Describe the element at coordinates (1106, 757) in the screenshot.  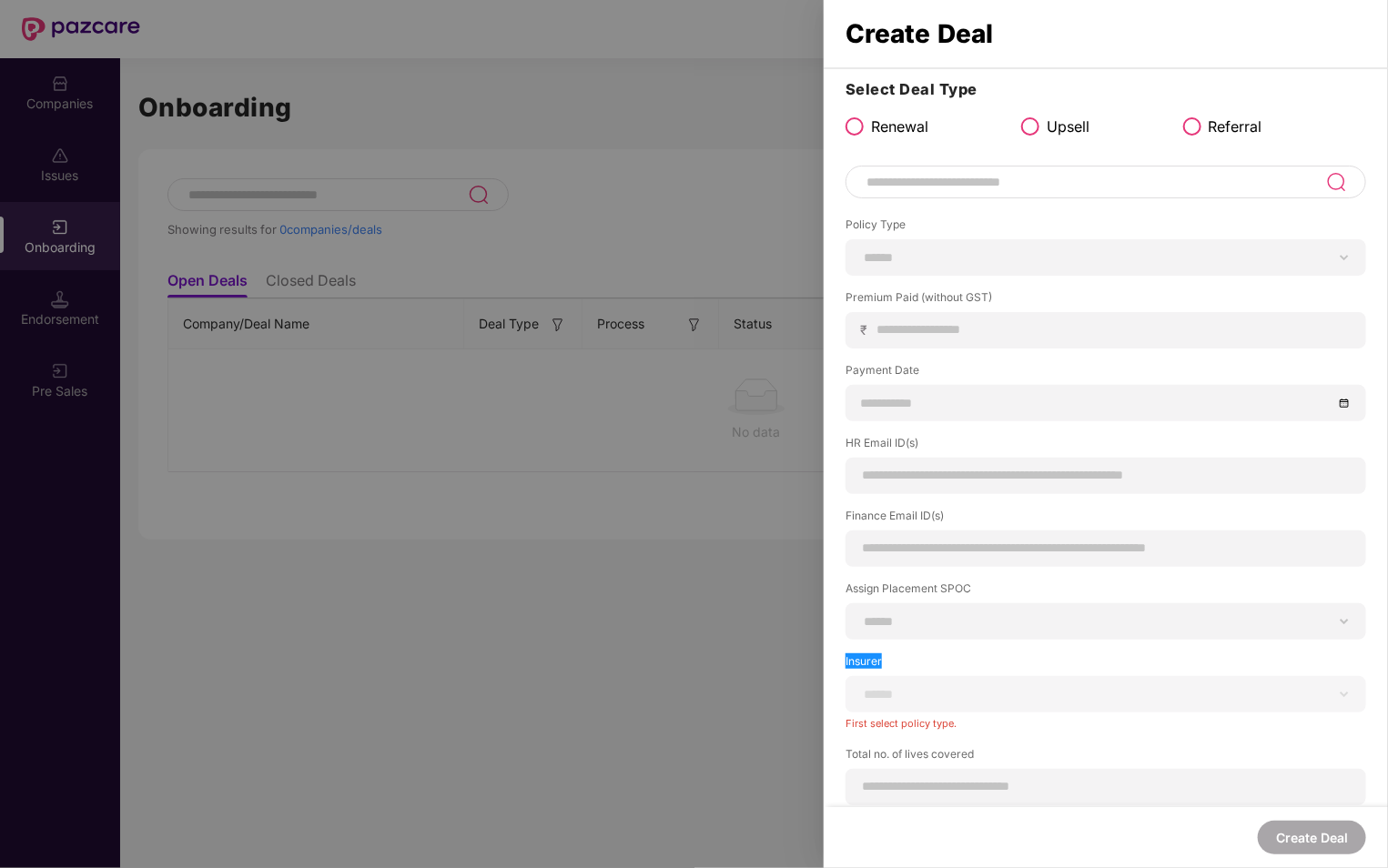
I see `label: Total no. of lives covered` at that location.